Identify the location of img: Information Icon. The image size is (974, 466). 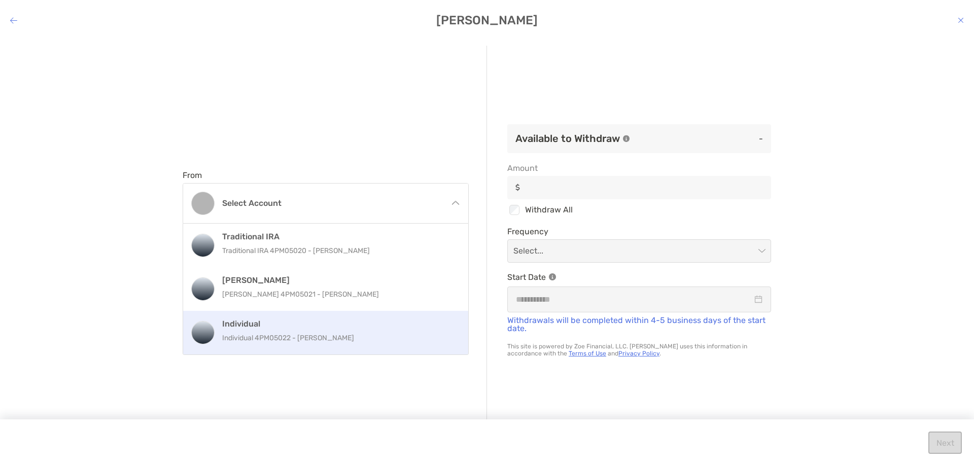
(553, 277).